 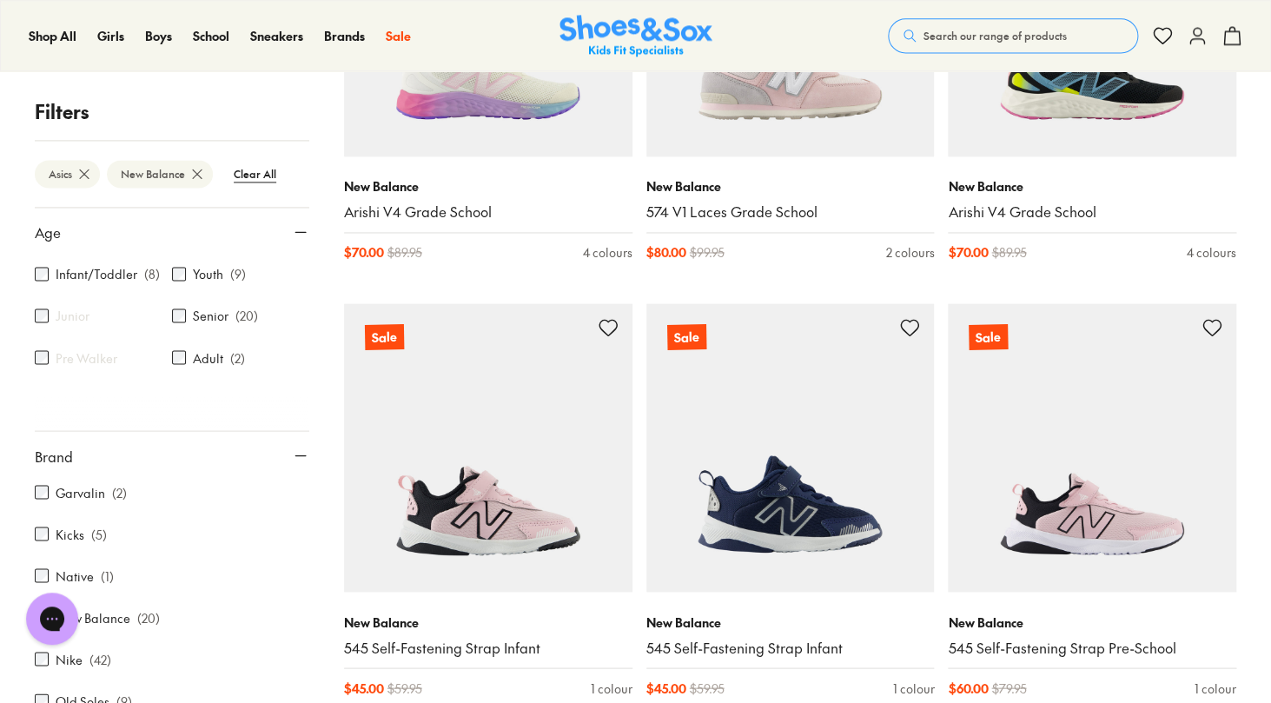 I want to click on a: Shoes & Sox, so click(x=636, y=36).